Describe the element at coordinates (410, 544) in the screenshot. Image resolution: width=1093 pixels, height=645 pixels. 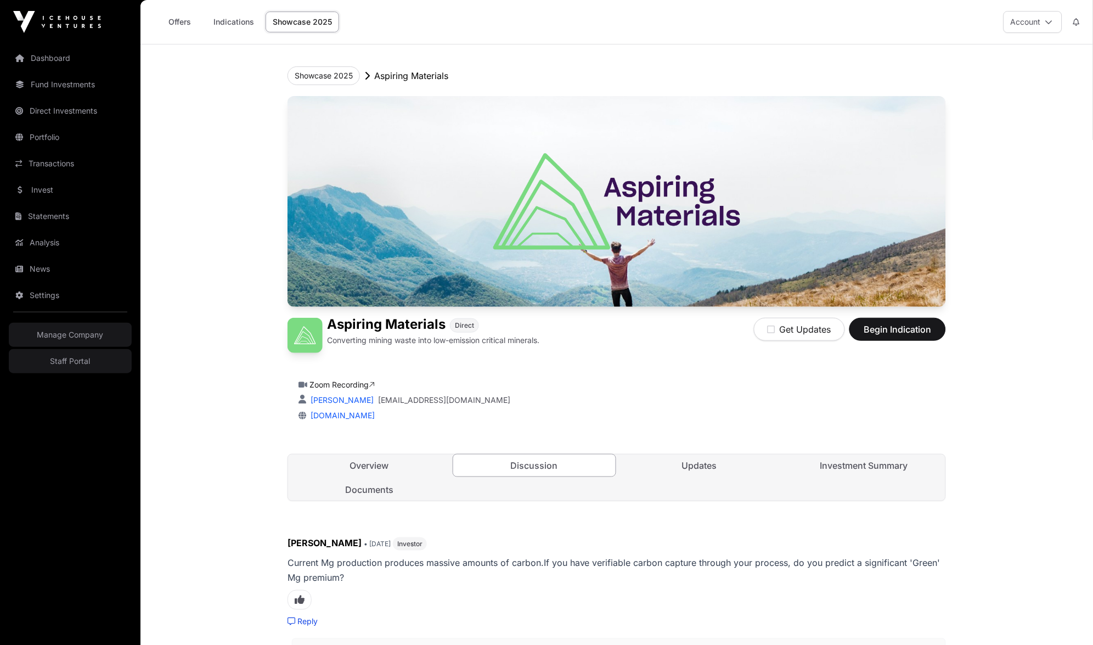
I see `span: Investor` at that location.